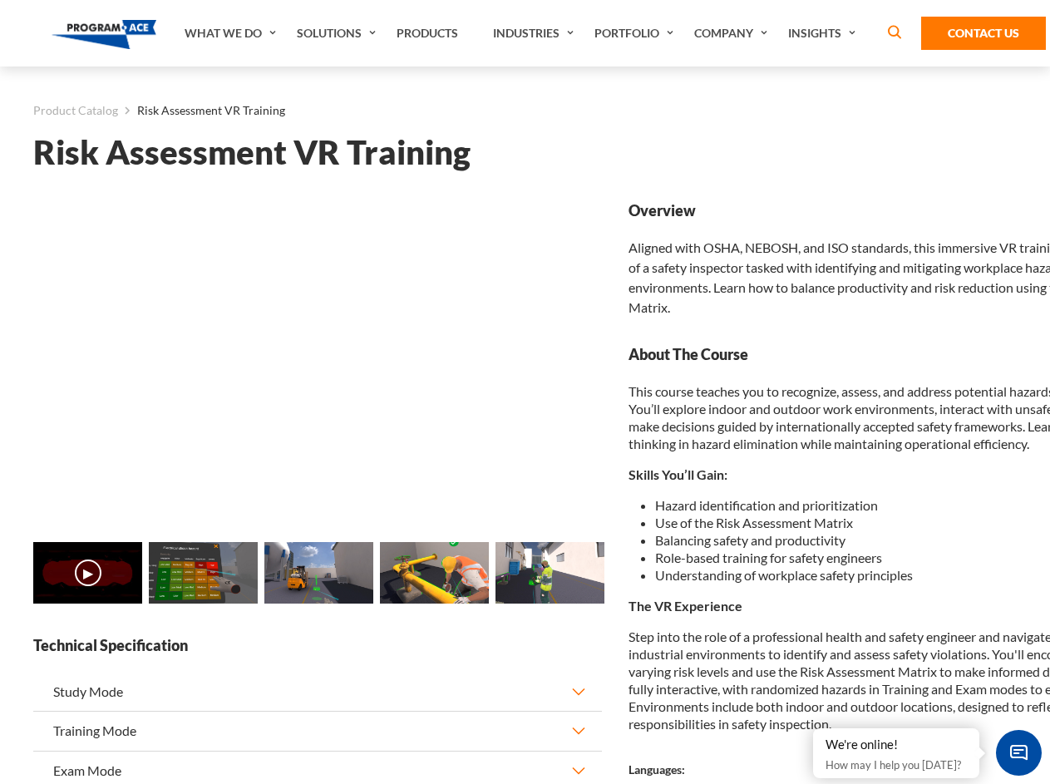  What do you see at coordinates (76, 111) in the screenshot?
I see `a: Product Catalog` at bounding box center [76, 111].